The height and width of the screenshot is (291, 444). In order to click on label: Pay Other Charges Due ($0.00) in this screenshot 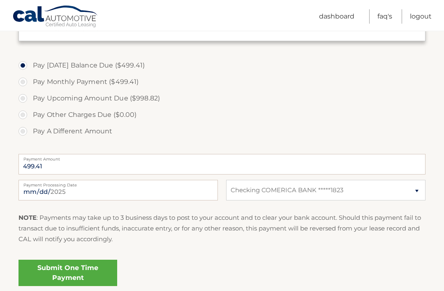, I will do `click(222, 115)`.